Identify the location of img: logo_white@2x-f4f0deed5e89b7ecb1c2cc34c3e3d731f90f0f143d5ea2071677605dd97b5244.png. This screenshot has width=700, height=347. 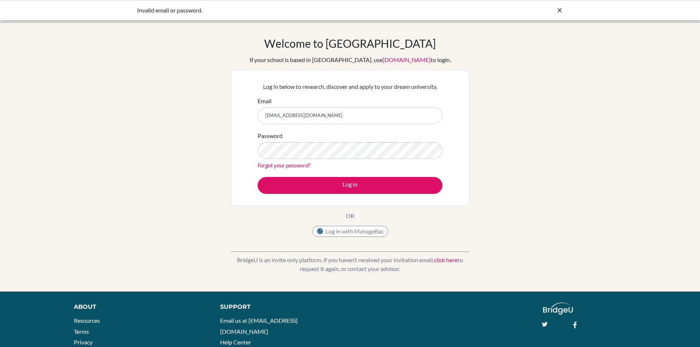
(558, 309).